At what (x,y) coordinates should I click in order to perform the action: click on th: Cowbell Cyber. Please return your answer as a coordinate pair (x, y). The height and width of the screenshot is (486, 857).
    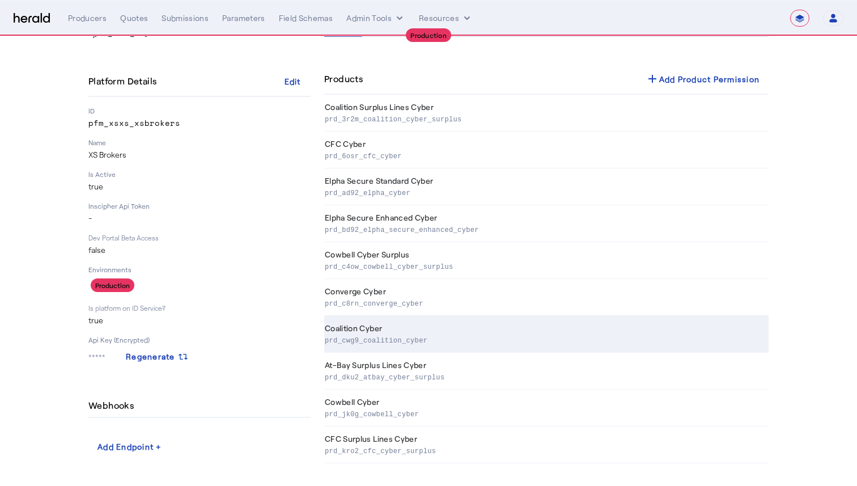
    Looking at the image, I should click on (546, 408).